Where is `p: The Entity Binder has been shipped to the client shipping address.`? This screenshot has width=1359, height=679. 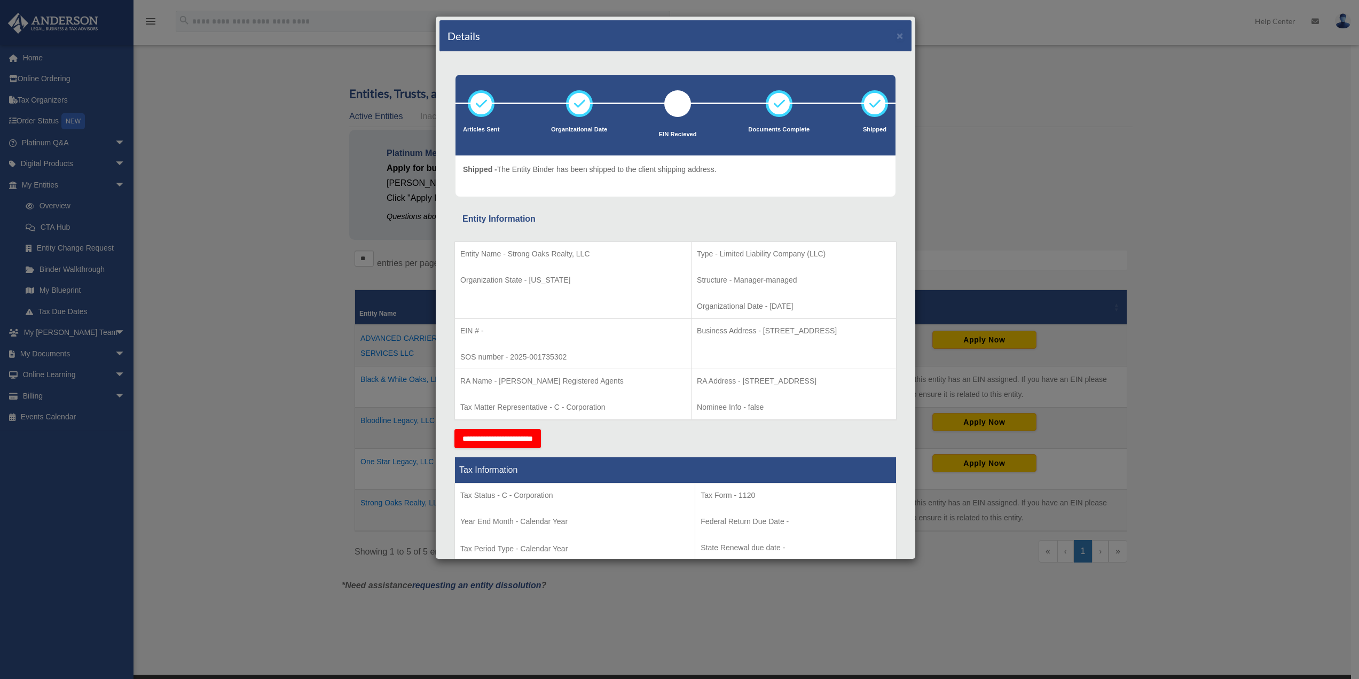 p: The Entity Binder has been shipped to the client shipping address. is located at coordinates (589, 169).